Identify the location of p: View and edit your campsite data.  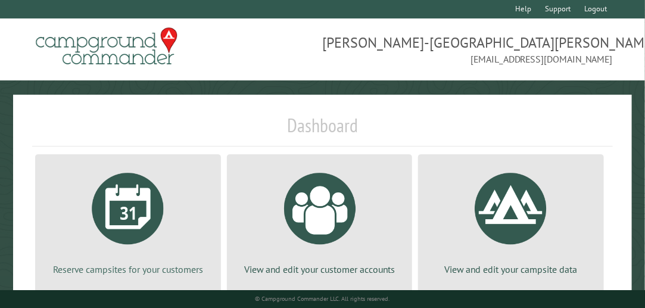
(511, 269).